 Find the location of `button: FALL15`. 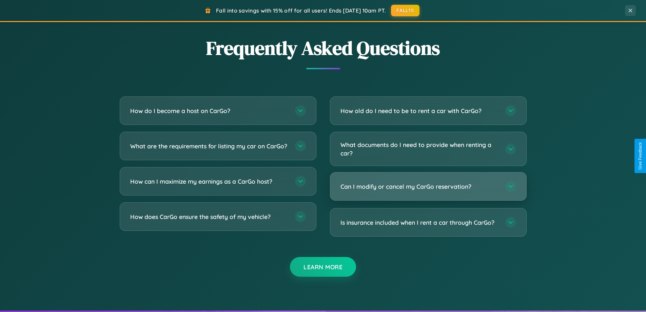

button: FALL15 is located at coordinates (405, 11).